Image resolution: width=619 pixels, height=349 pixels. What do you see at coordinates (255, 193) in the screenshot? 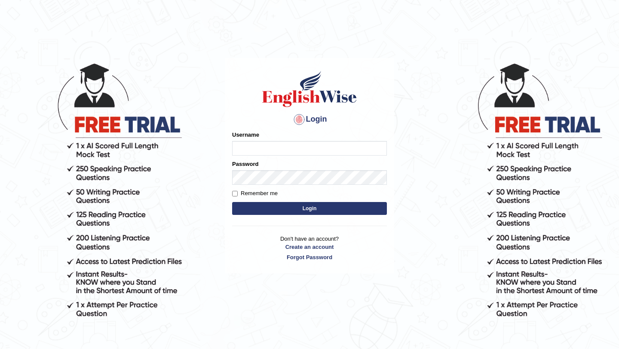
I see `label: Remember me` at bounding box center [255, 193].